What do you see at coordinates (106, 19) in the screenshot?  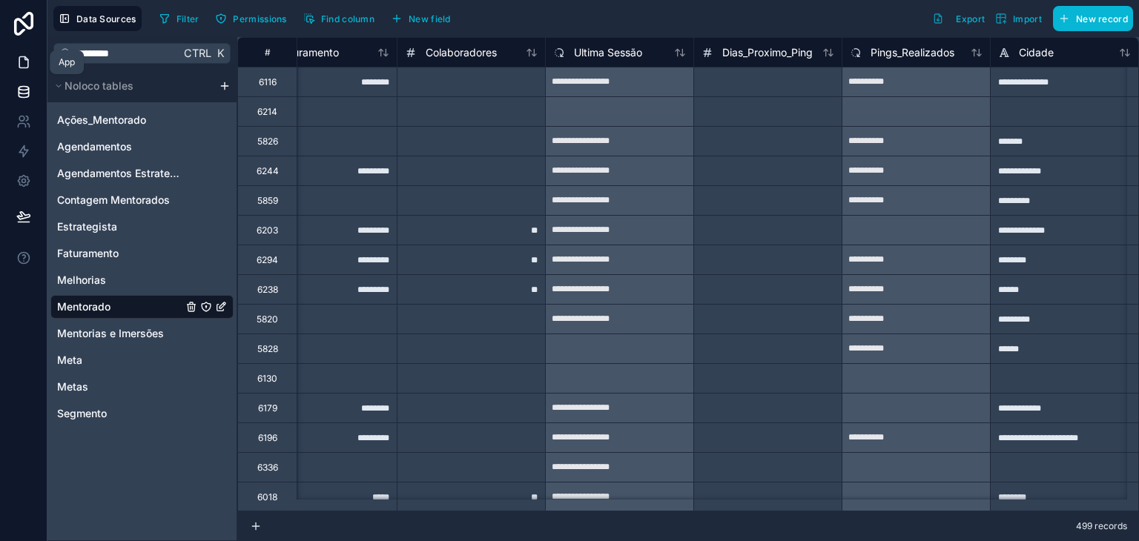 I see `span: Data Sources` at bounding box center [106, 19].